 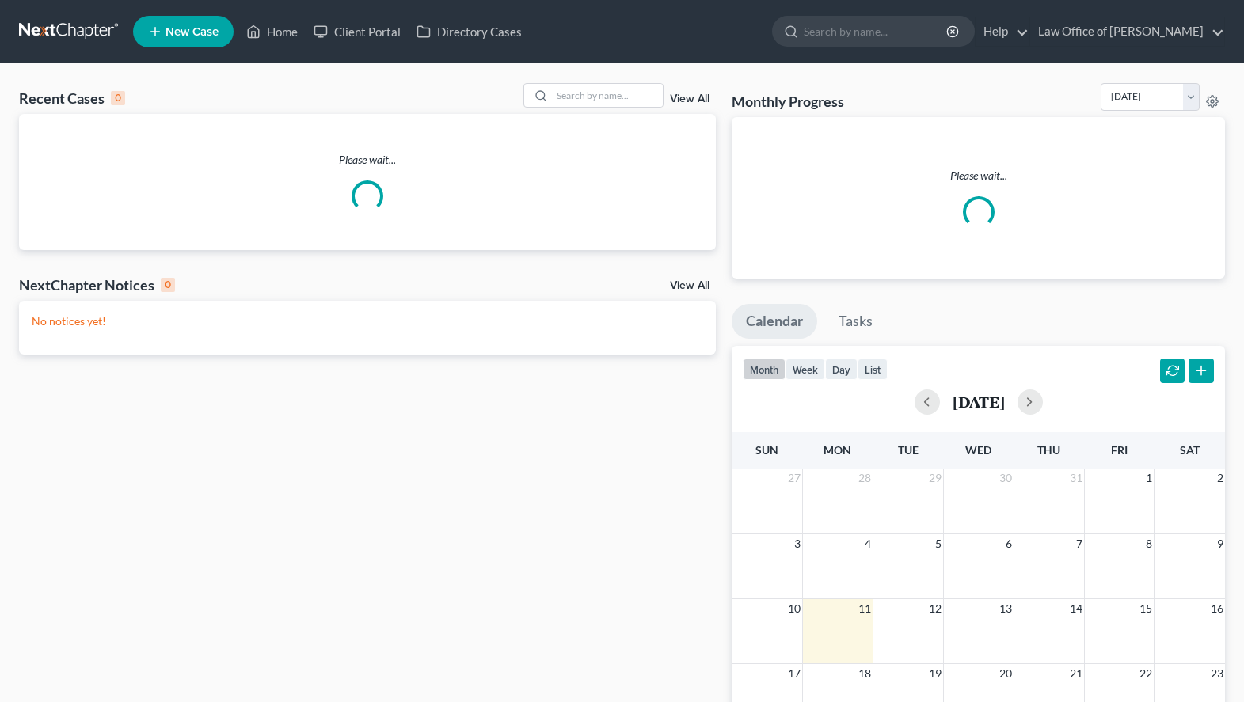 What do you see at coordinates (865, 478) in the screenshot?
I see `span: 28` at bounding box center [865, 478].